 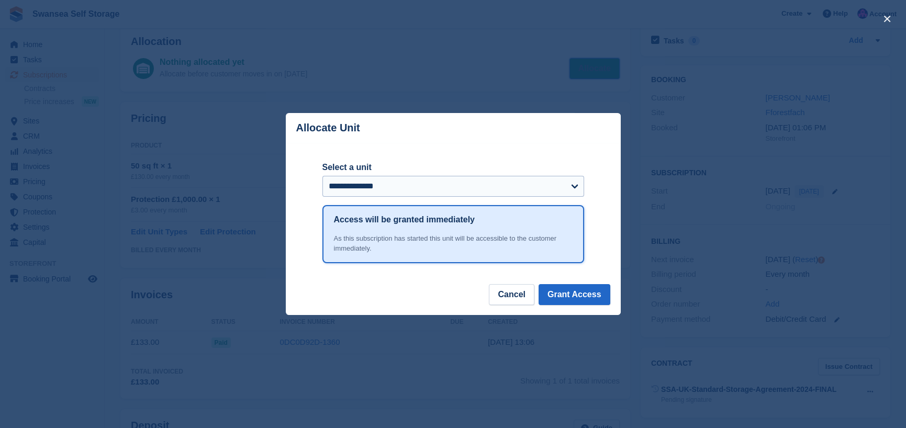 What do you see at coordinates (328, 128) in the screenshot?
I see `p: Allocate Unit` at bounding box center [328, 128].